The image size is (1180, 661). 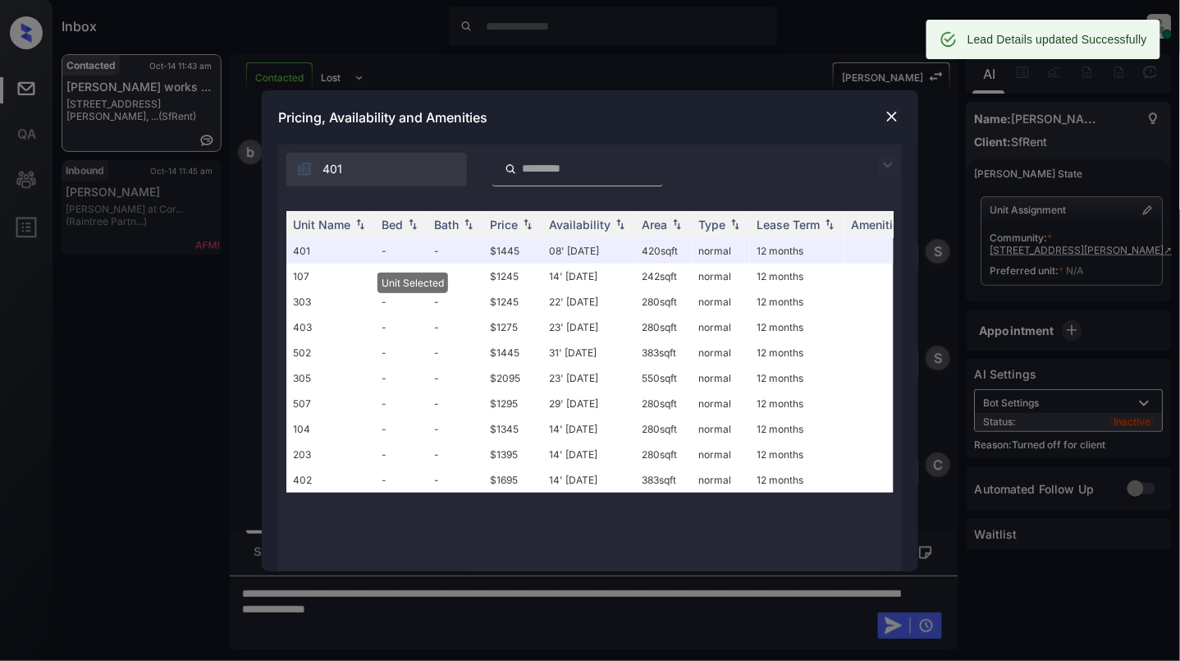 I want to click on td: 303, so click(x=331, y=301).